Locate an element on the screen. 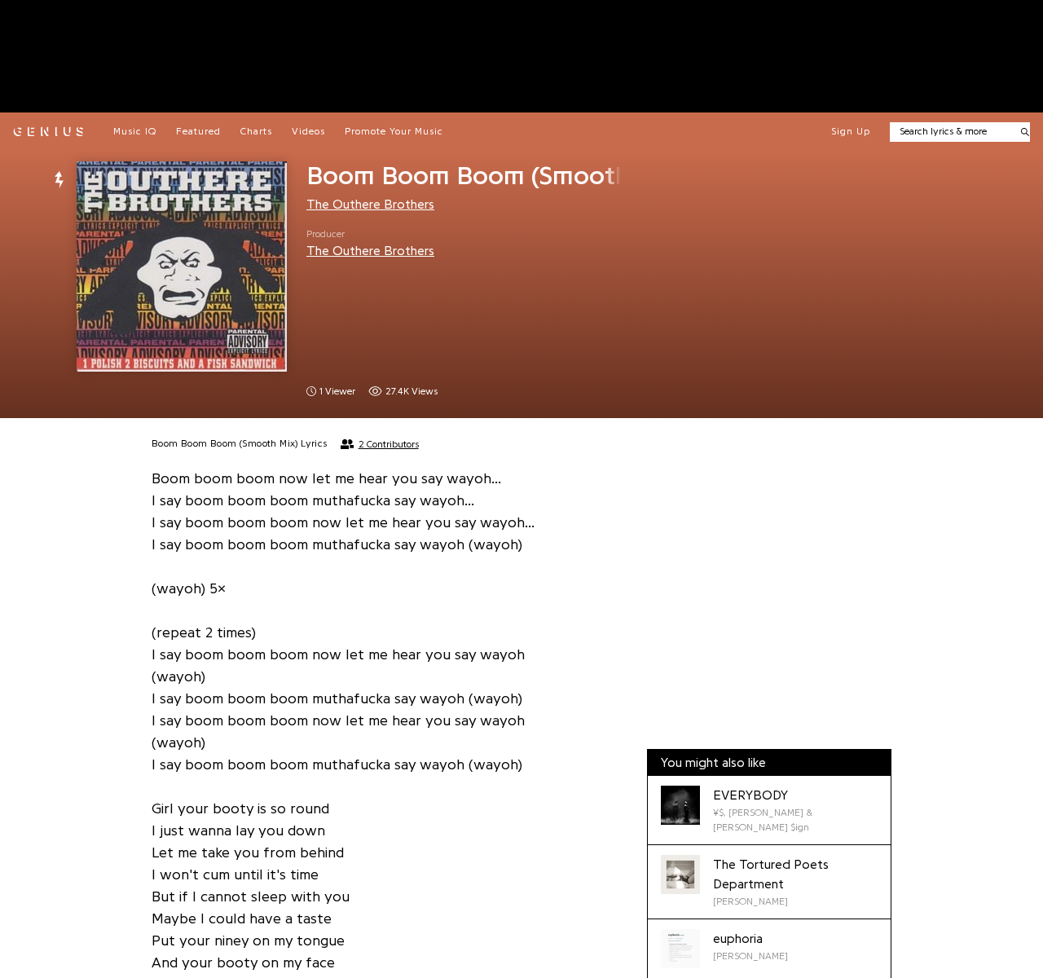  button: Sign Up is located at coordinates (851, 132).